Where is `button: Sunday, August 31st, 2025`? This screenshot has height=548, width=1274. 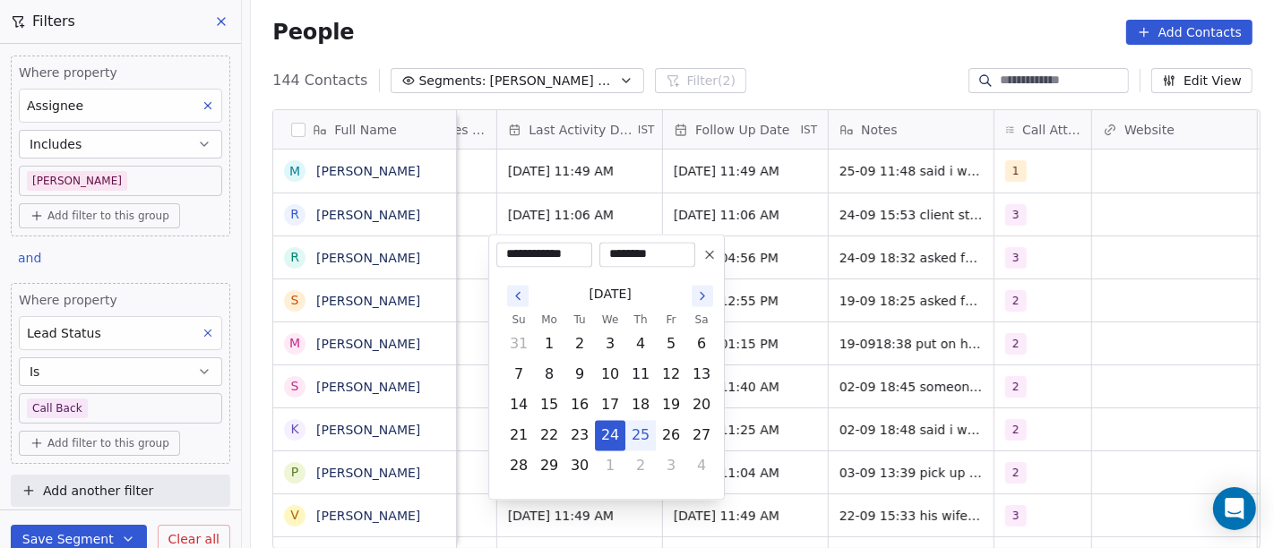
button: Sunday, August 31st, 2025 is located at coordinates (519, 344).